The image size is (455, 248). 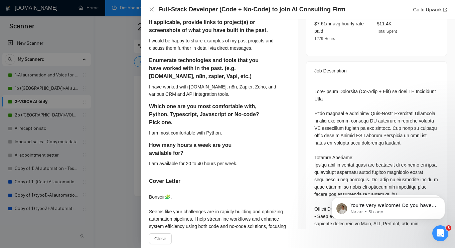 I want to click on div: I would be happy to share examples of my past projects and discuss them further in detail via dir..., so click(x=219, y=44).